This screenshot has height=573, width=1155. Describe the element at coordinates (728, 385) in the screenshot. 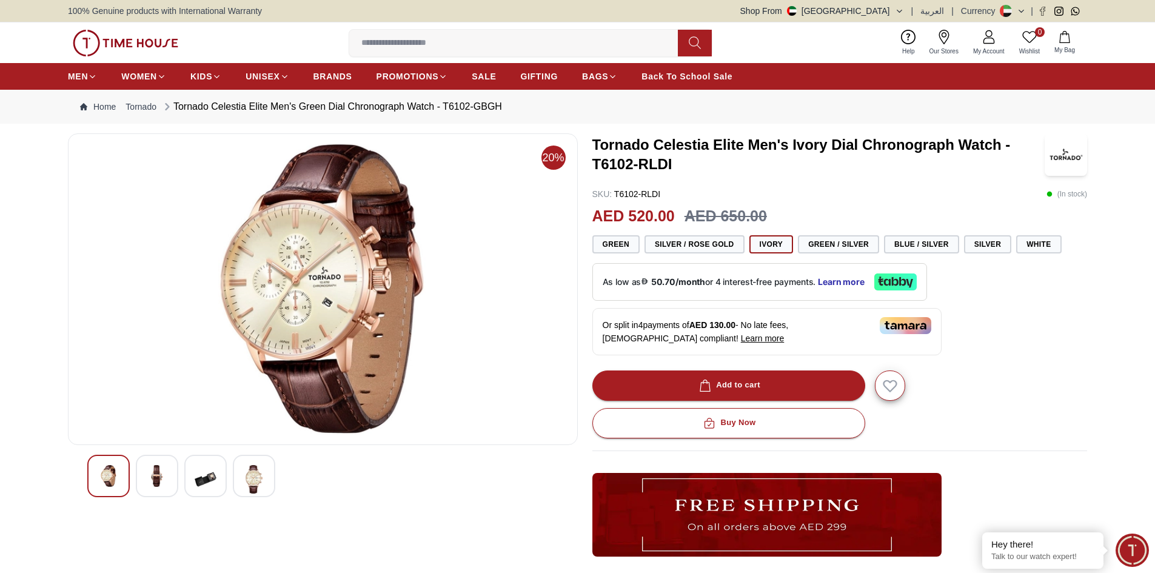

I see `div: Add to cart` at that location.